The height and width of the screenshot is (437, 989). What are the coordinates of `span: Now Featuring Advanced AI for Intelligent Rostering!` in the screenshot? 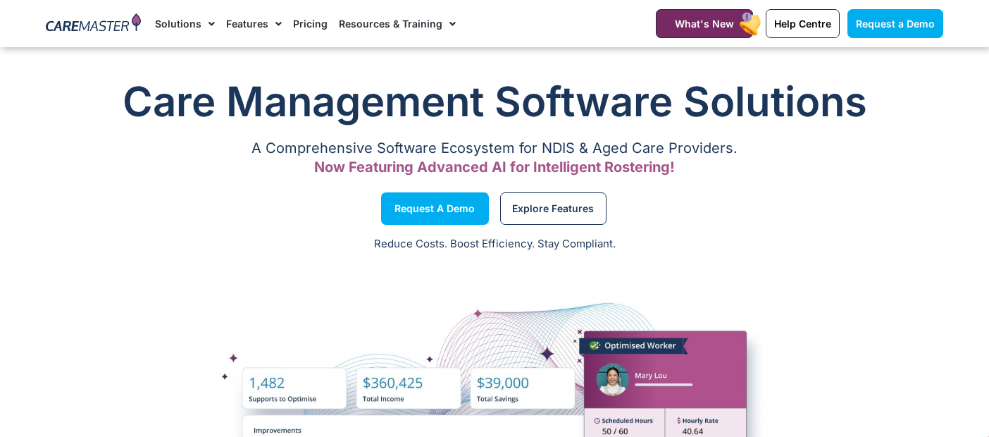 It's located at (495, 167).